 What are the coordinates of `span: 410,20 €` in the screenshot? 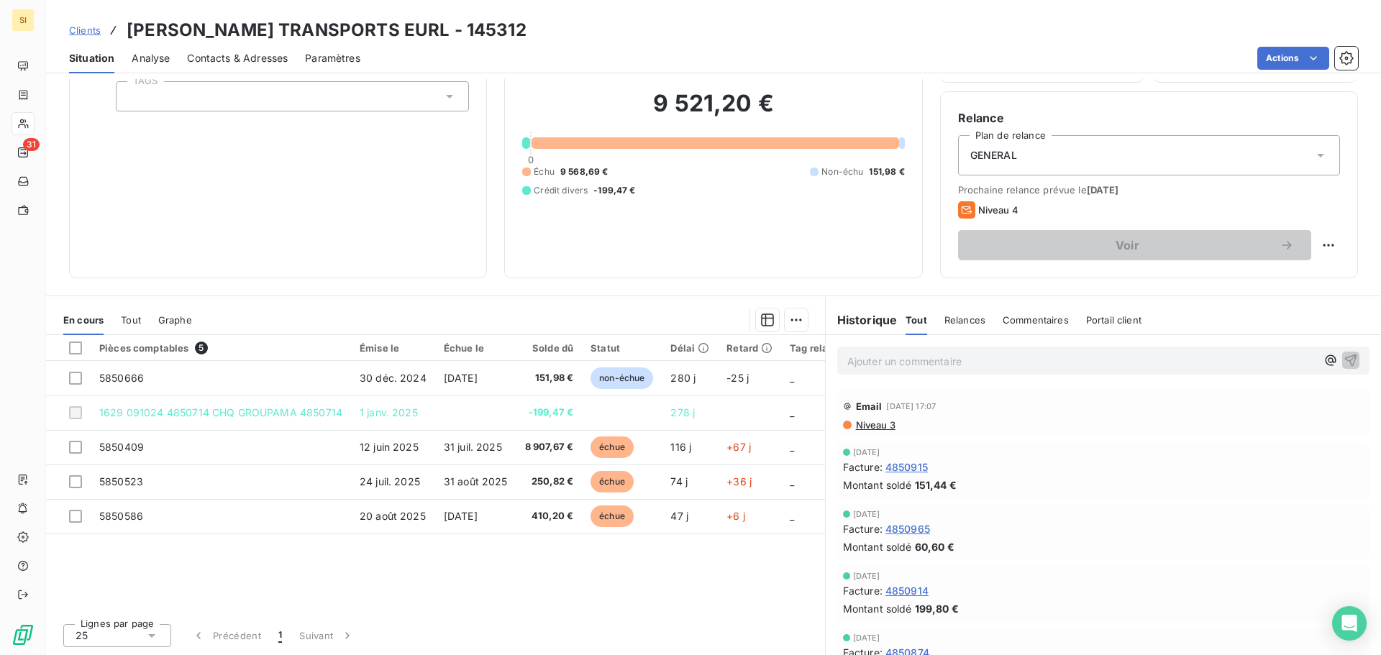 It's located at (550, 516).